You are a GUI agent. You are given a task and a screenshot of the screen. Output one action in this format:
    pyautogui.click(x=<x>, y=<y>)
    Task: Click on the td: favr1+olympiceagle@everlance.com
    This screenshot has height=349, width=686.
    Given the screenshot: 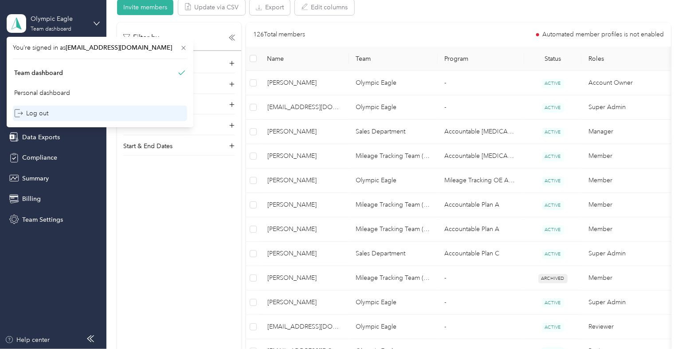 What is the action you would take?
    pyautogui.click(x=305, y=327)
    